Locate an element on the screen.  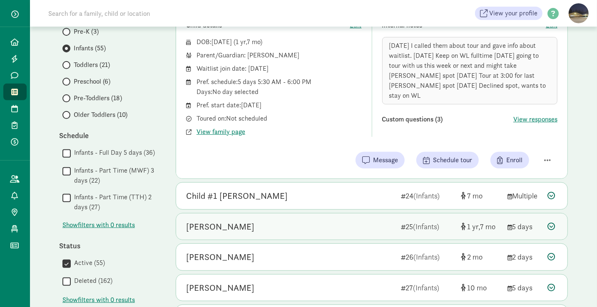
div: Vivian McAree is located at coordinates (220, 257).